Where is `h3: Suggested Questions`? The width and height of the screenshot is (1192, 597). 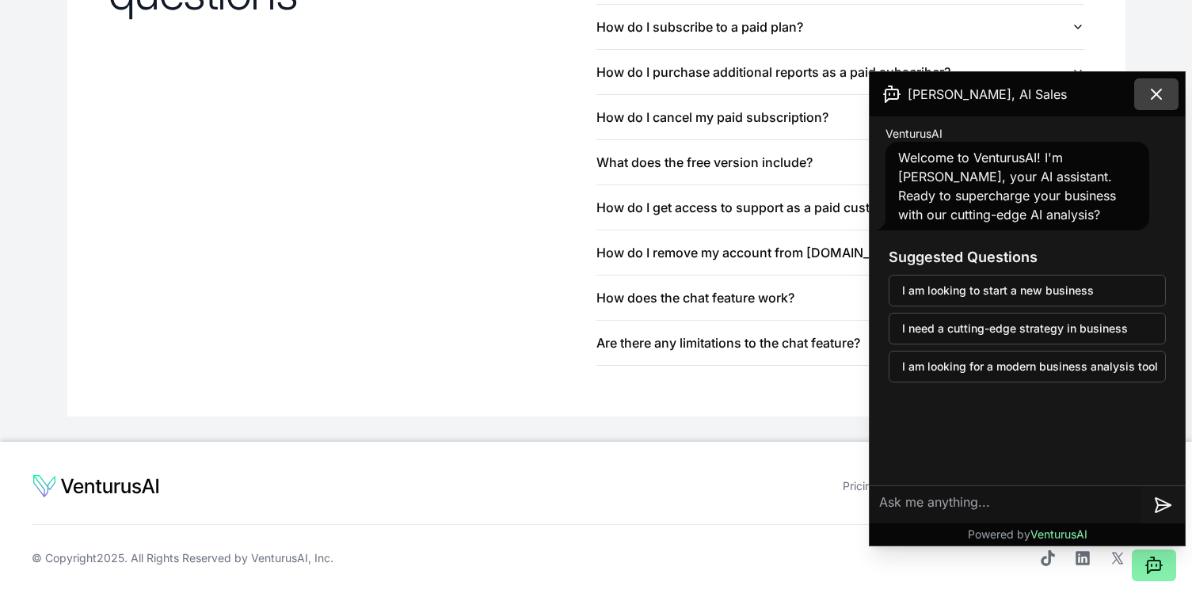
h3: Suggested Questions is located at coordinates (1027, 257).